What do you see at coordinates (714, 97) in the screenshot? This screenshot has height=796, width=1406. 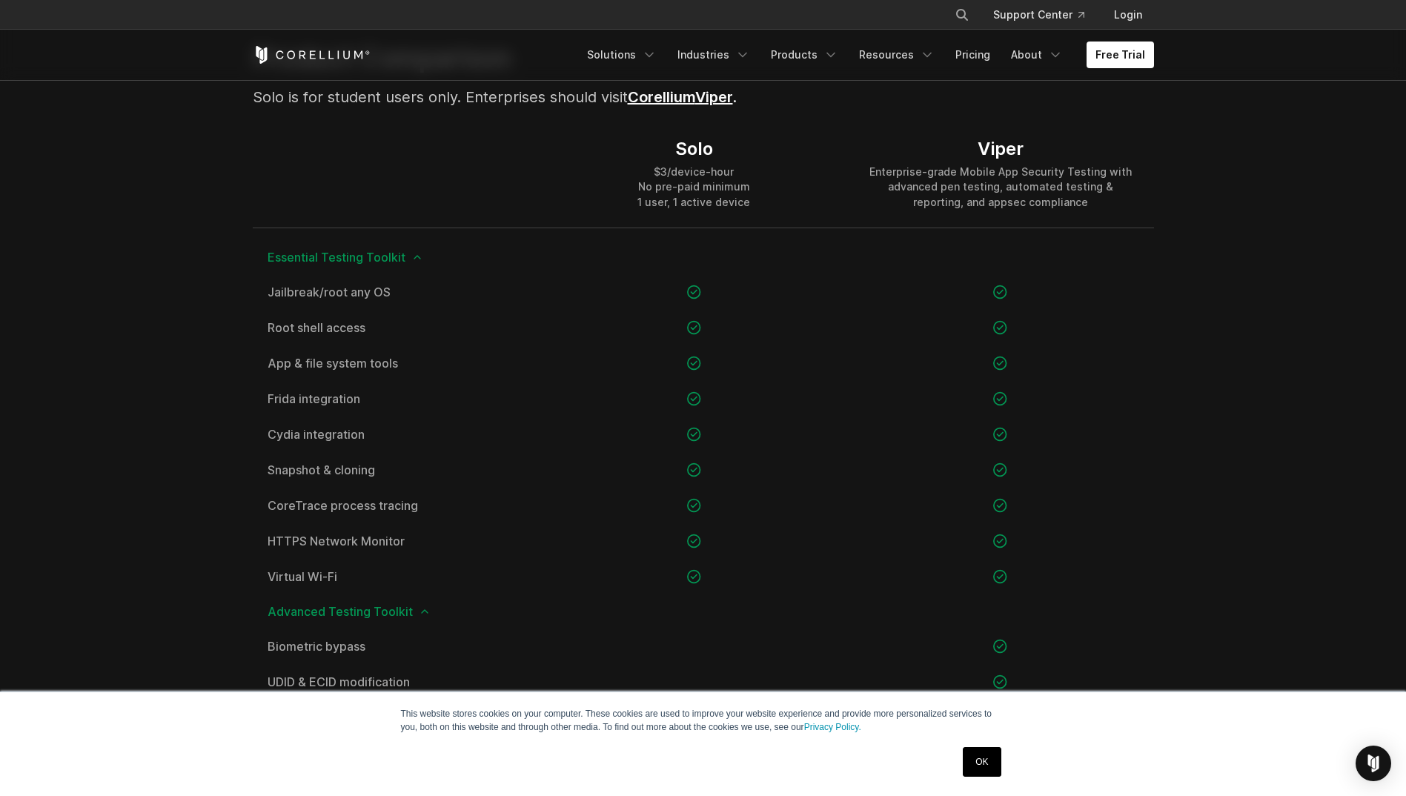 I see `a: Viper` at bounding box center [714, 97].